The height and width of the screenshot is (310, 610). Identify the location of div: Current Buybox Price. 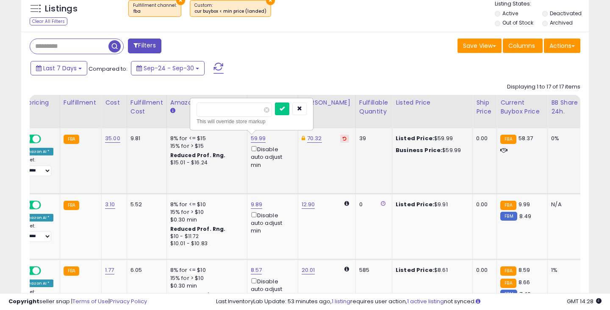
(522, 107).